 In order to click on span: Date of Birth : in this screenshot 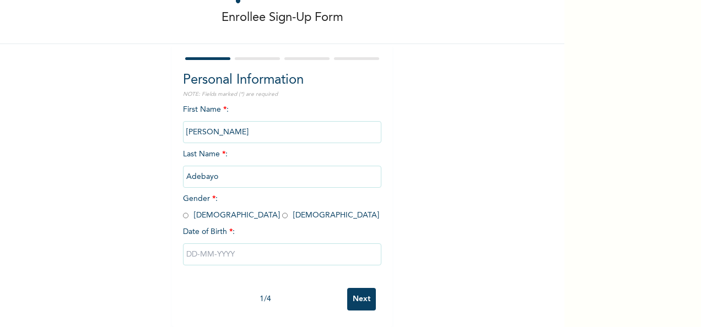, I will do `click(209, 232)`.